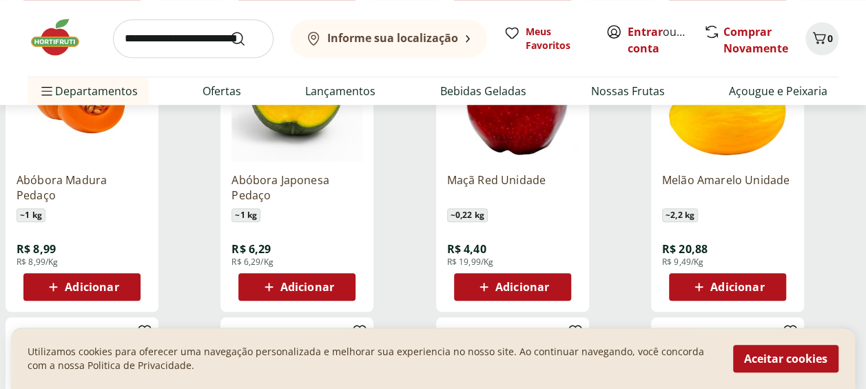  I want to click on a: Entrar, so click(645, 32).